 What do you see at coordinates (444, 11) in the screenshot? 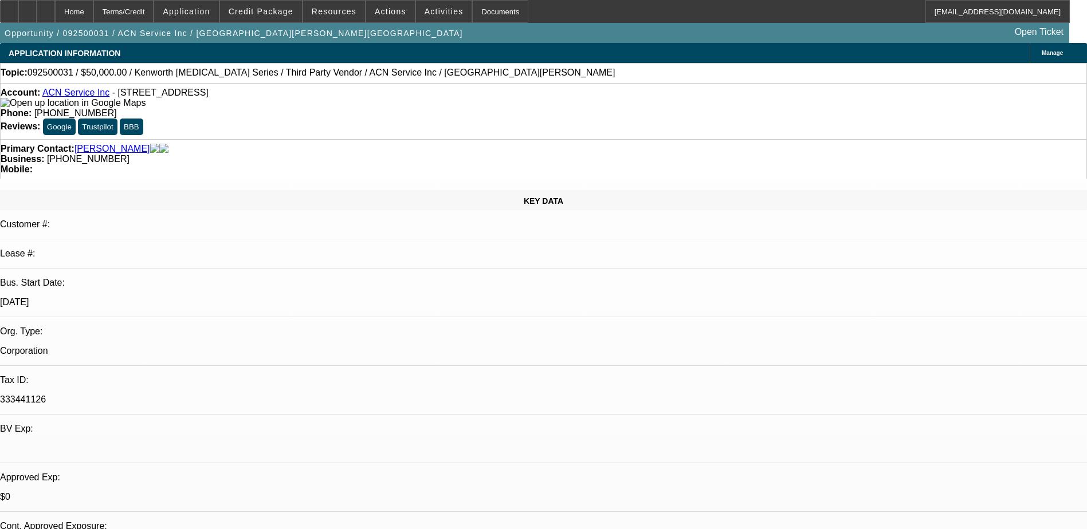
I see `button: Activities` at bounding box center [444, 11].